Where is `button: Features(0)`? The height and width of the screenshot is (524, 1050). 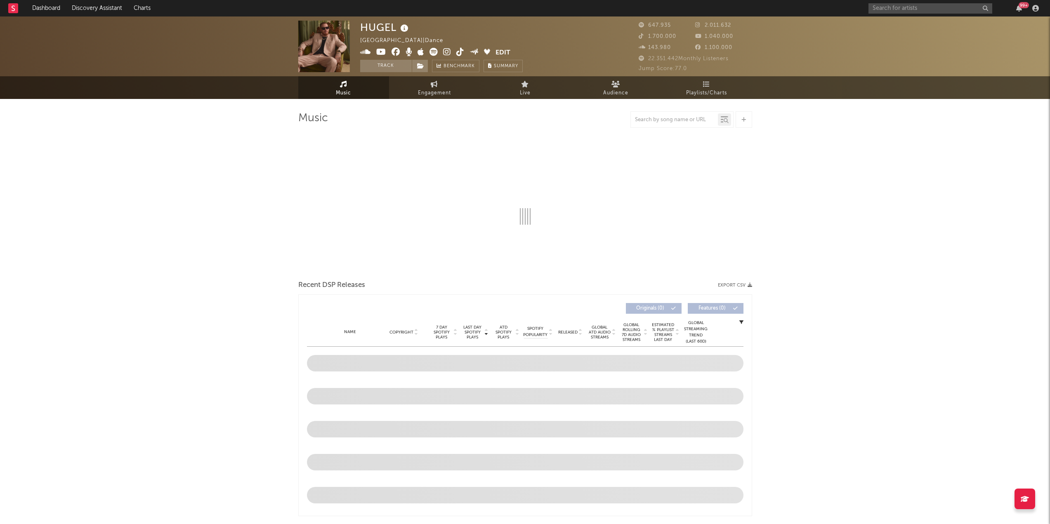
button: Features(0) is located at coordinates (715, 308).